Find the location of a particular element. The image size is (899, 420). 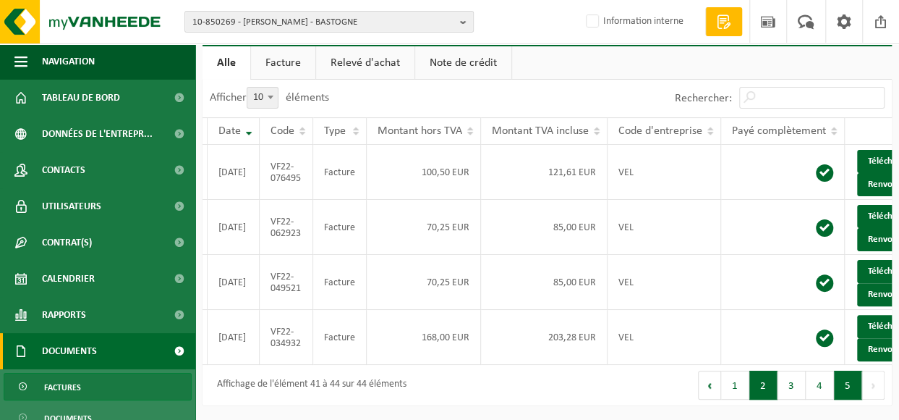

button: 1 is located at coordinates (735, 385).